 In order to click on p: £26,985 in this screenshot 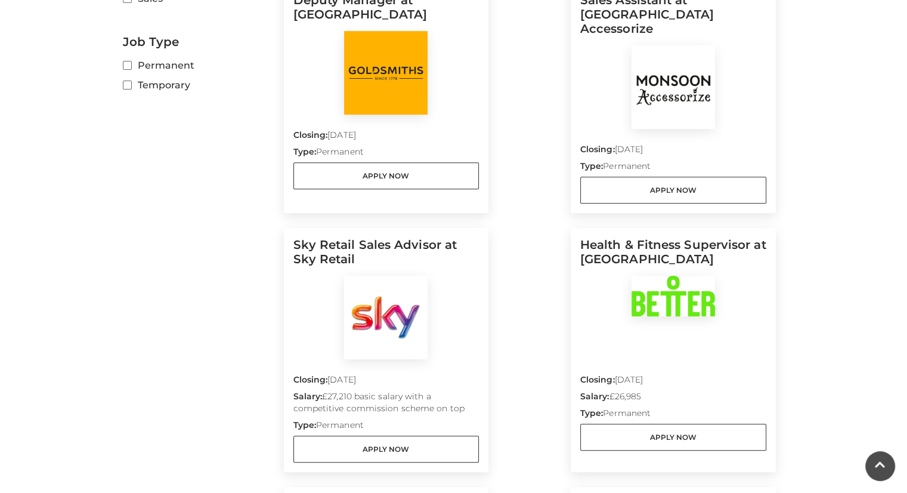, I will do `click(673, 398)`.